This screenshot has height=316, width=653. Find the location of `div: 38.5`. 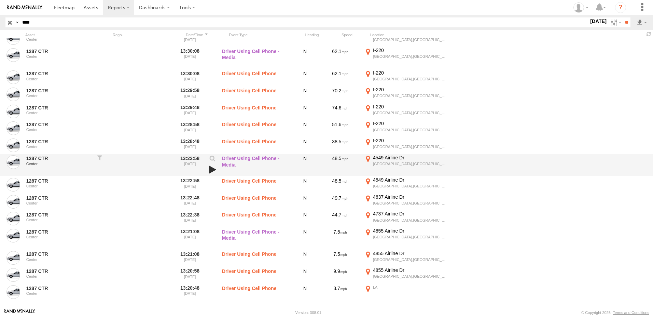

div: 38.5 is located at coordinates (340, 145).